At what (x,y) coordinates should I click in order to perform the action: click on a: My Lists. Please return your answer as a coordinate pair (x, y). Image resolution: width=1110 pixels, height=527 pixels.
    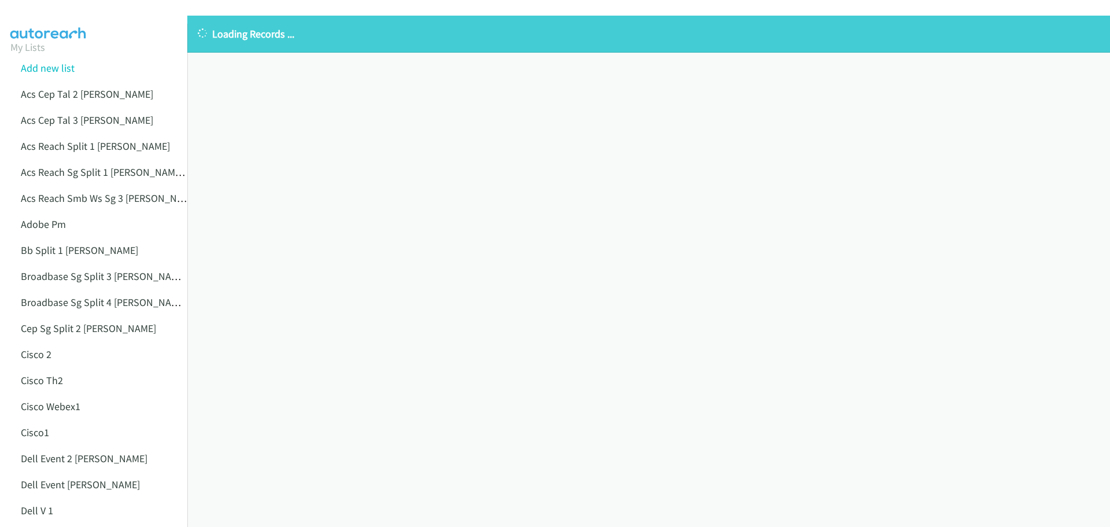
    Looking at the image, I should click on (28, 47).